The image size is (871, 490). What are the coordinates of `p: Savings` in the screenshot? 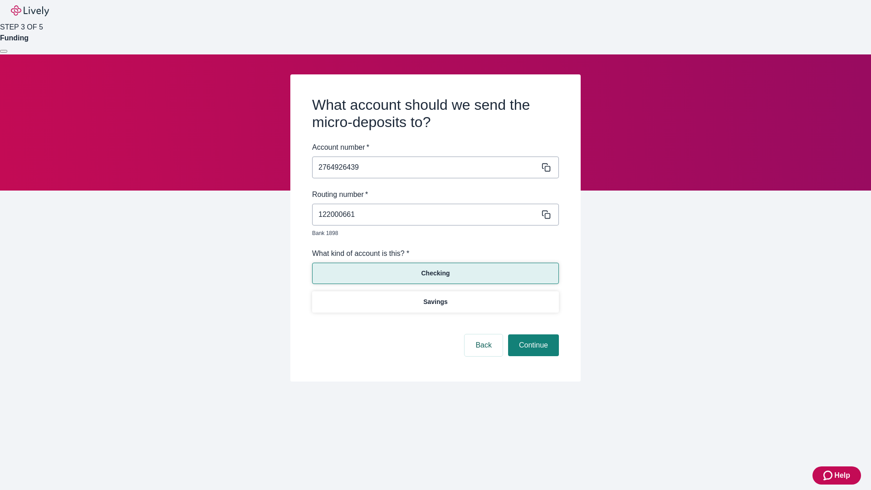 It's located at (435, 302).